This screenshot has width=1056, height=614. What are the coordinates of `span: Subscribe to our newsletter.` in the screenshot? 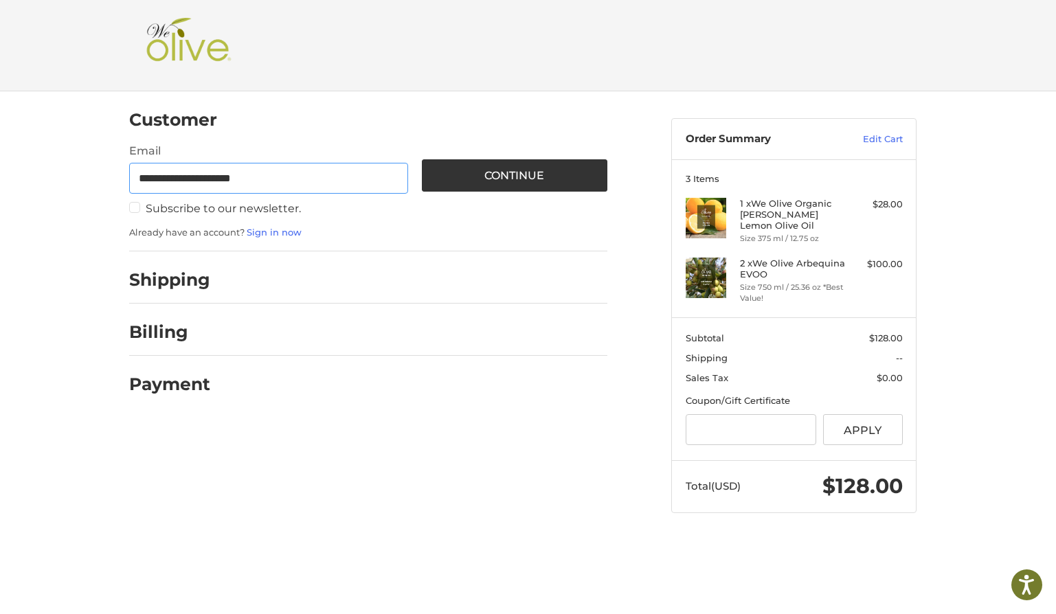 It's located at (223, 208).